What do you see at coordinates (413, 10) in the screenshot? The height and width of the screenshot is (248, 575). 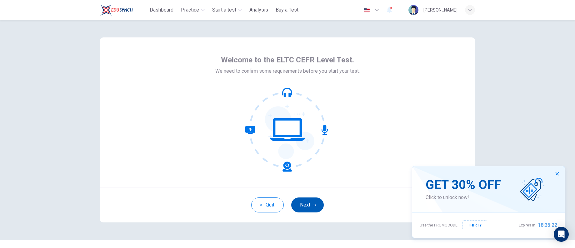 I see `img: Profile picture` at bounding box center [413, 10].